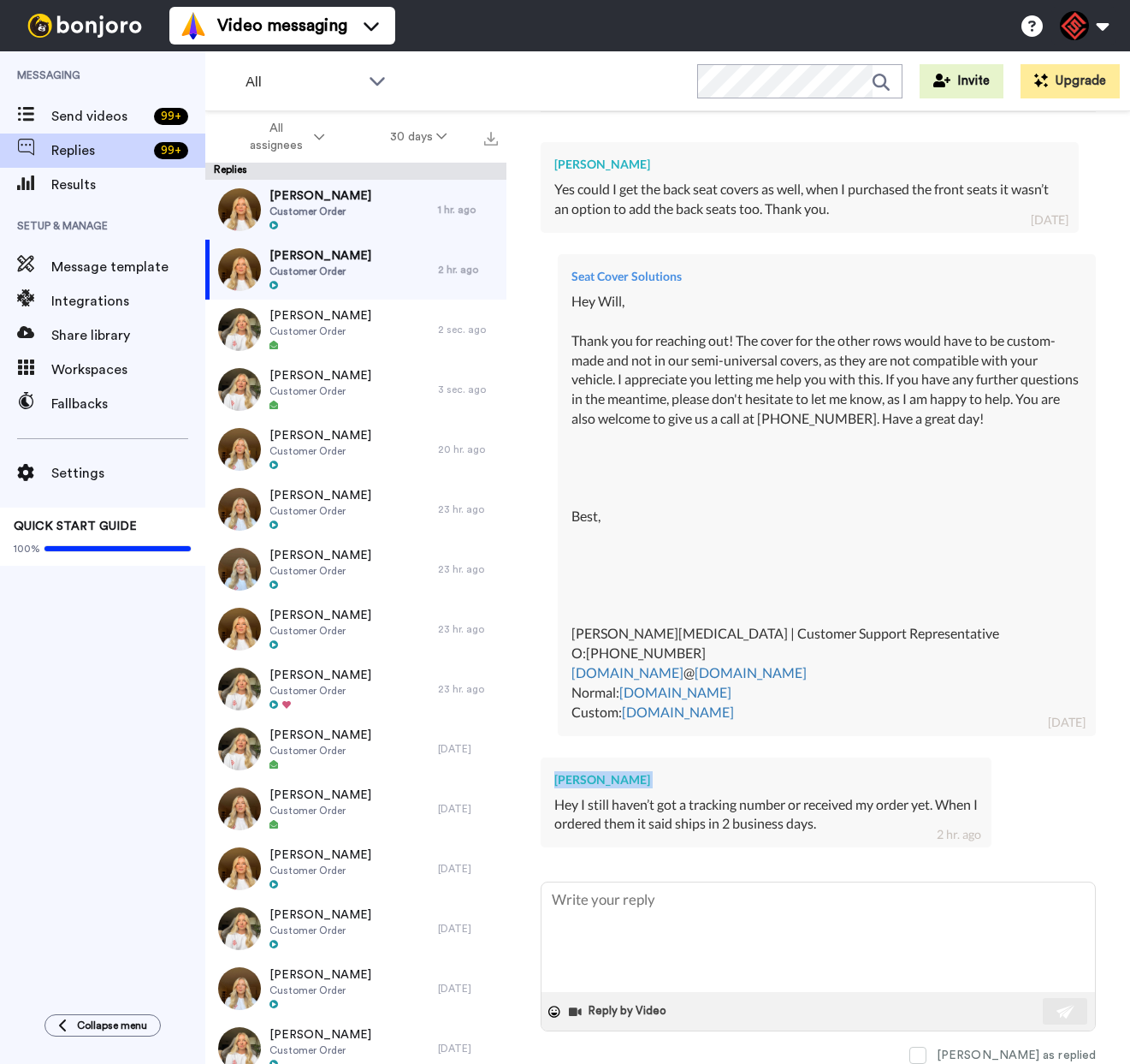  I want to click on span: All assignees, so click(275, 137).